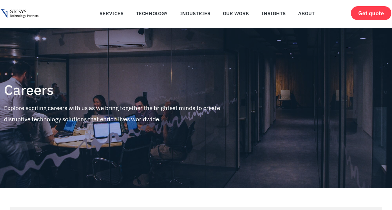 The height and width of the screenshot is (210, 392). What do you see at coordinates (273, 13) in the screenshot?
I see `a: Insights` at bounding box center [273, 13].